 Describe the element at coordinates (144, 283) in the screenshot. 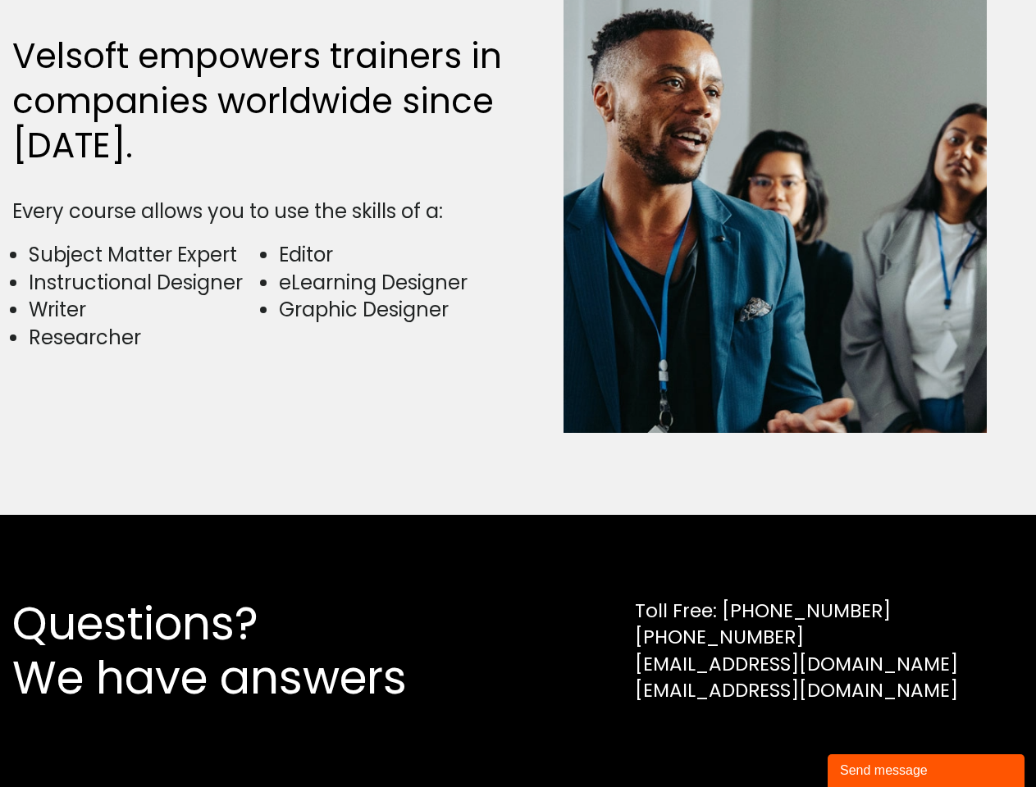

I see `li: Instructional Designer` at that location.